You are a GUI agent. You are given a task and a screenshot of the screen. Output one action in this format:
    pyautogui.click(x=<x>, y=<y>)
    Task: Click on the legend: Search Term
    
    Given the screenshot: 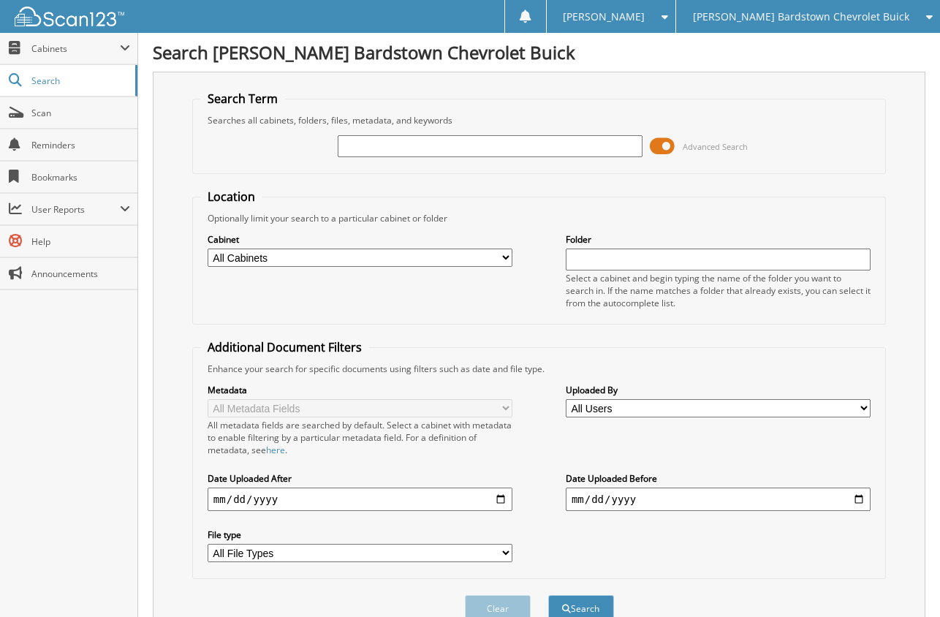 What is the action you would take?
    pyautogui.click(x=243, y=99)
    